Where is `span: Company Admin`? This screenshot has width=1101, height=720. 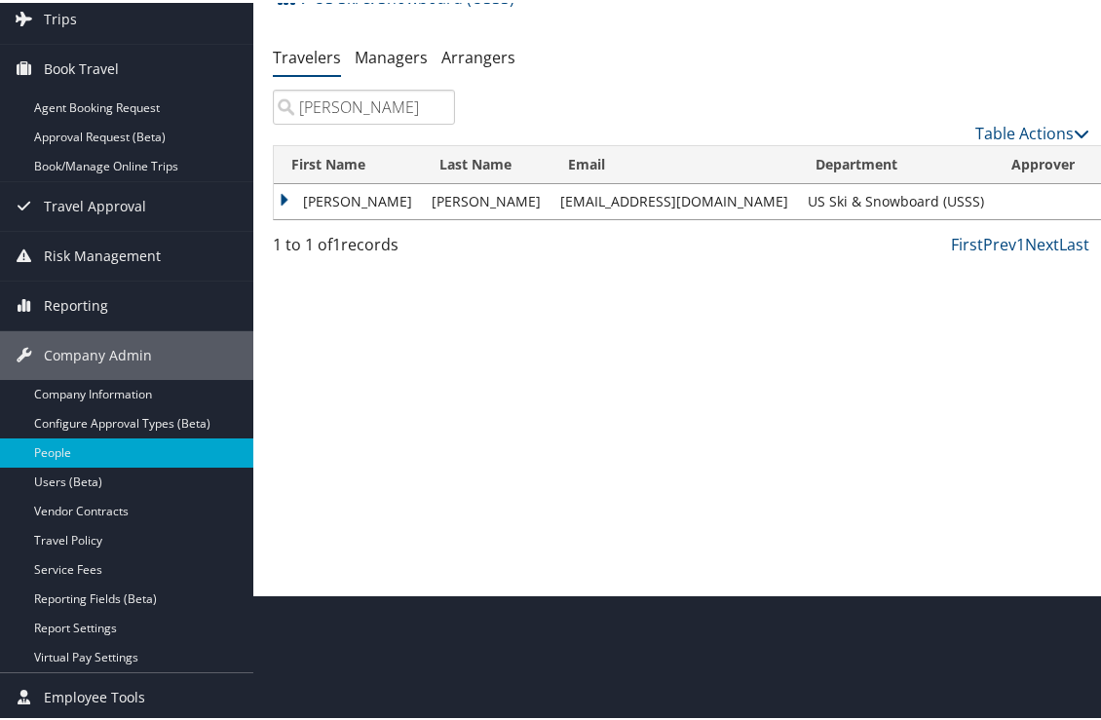
span: Company Admin is located at coordinates (97, 353).